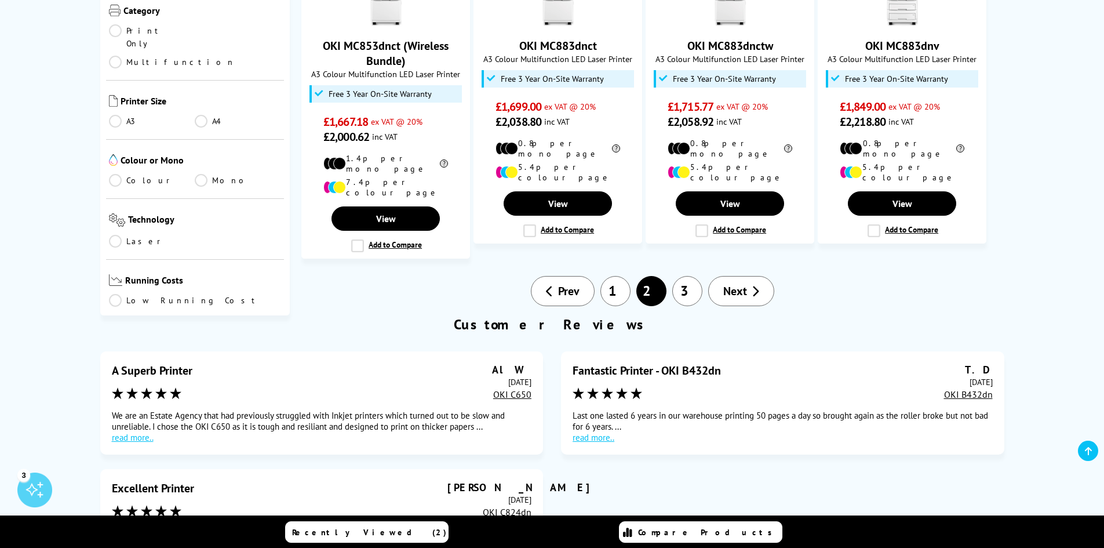 The height and width of the screenshot is (548, 1104). I want to click on span: Technology, so click(205, 221).